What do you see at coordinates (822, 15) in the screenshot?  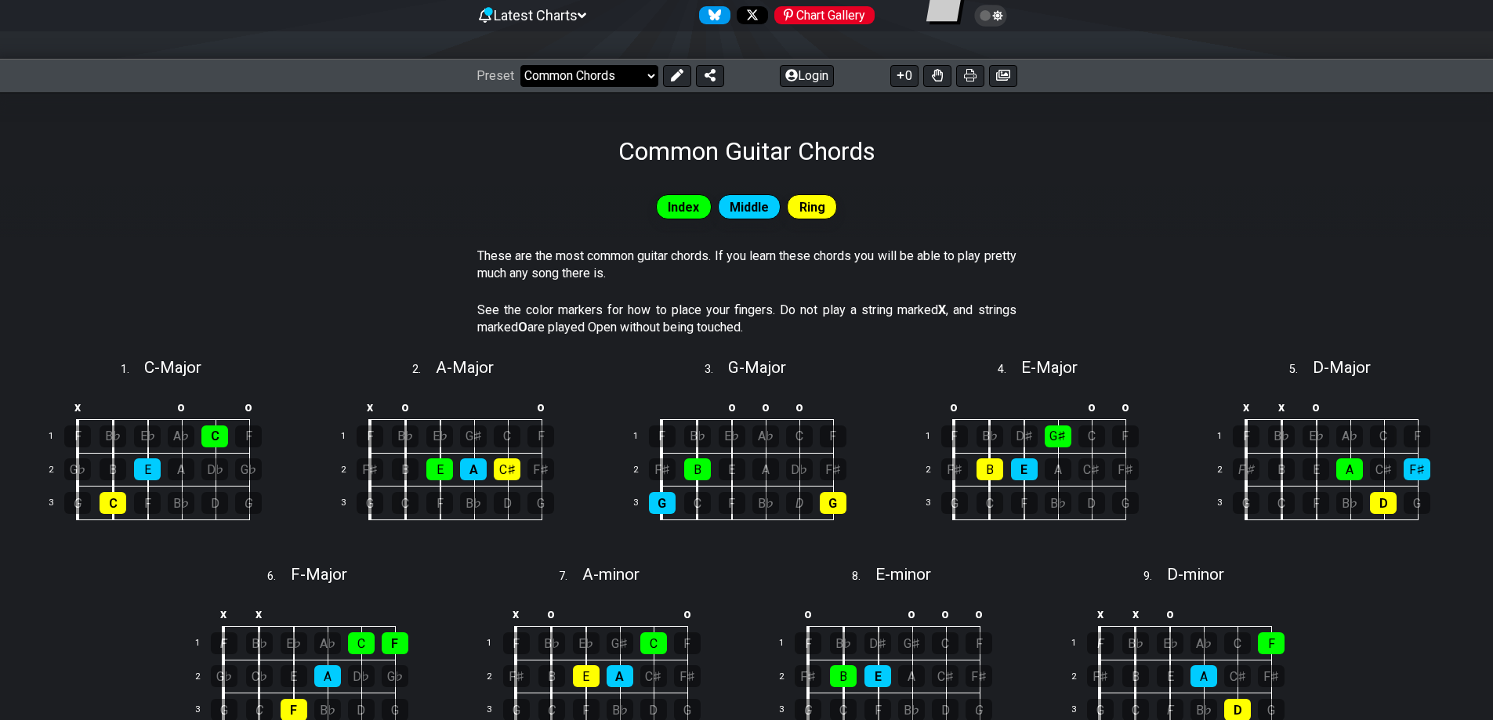 I see `a: #fretflip at Pinterest` at bounding box center [822, 15].